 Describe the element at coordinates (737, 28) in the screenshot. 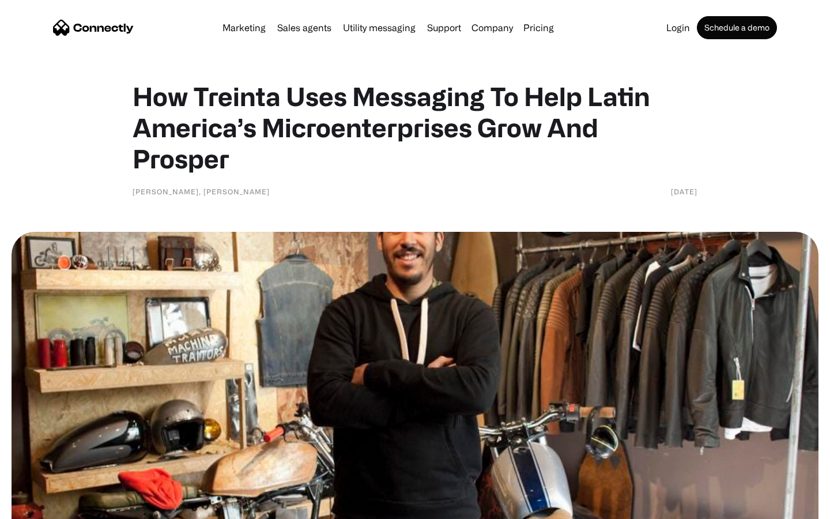

I see `a: Schedule a demo` at that location.